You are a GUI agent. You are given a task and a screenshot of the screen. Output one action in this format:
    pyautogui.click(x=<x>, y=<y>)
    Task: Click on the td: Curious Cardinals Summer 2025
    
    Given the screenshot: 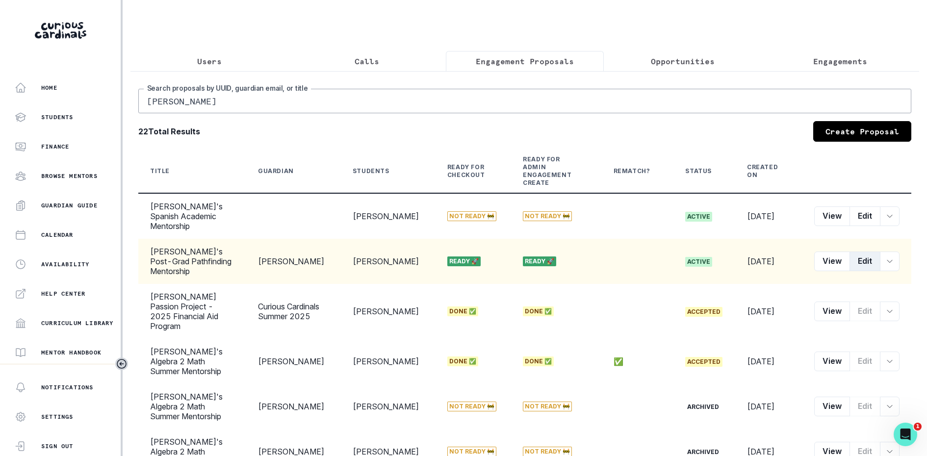 What is the action you would take?
    pyautogui.click(x=293, y=311)
    